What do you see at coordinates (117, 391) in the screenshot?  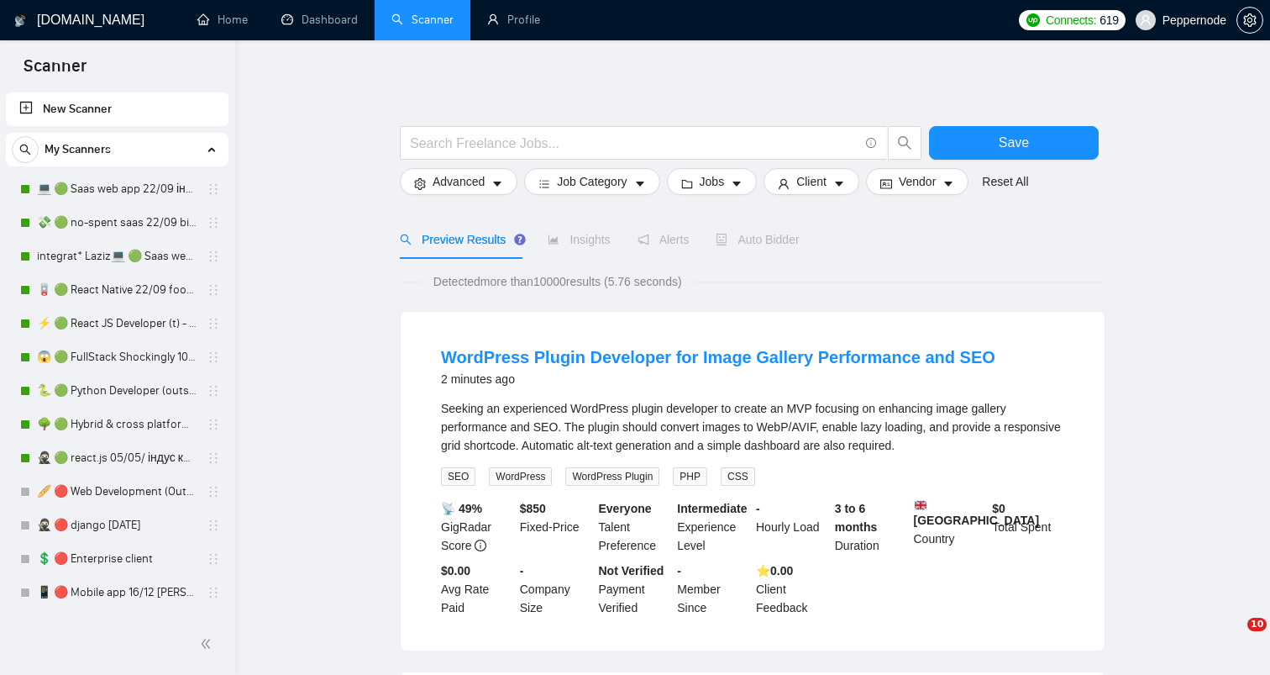 I see `a: 🐍 🟢 Python Developer (outstaff)` at bounding box center [117, 391].